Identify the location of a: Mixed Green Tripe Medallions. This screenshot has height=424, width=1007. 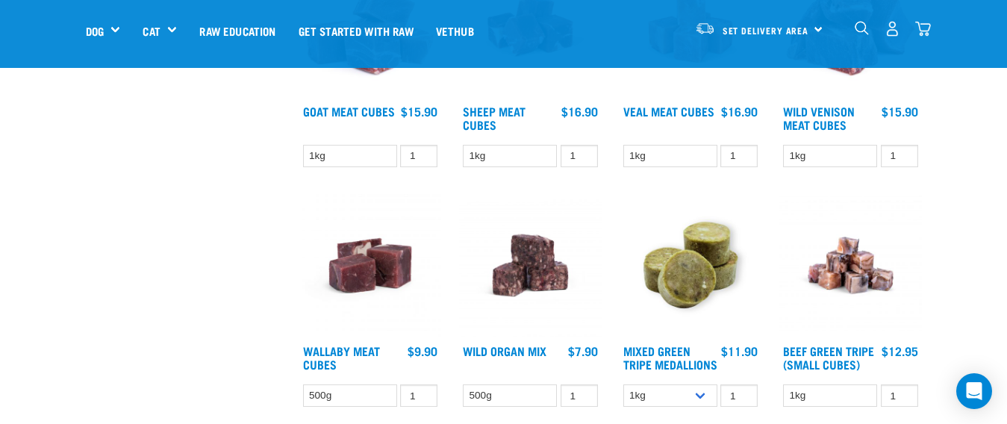
(670, 357).